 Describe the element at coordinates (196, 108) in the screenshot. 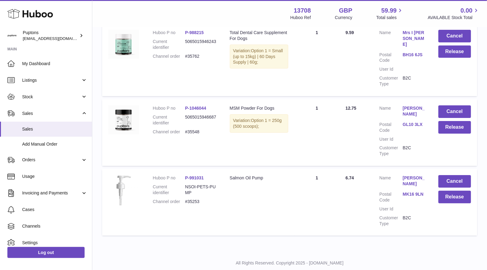

I see `a: P-1046044` at that location.